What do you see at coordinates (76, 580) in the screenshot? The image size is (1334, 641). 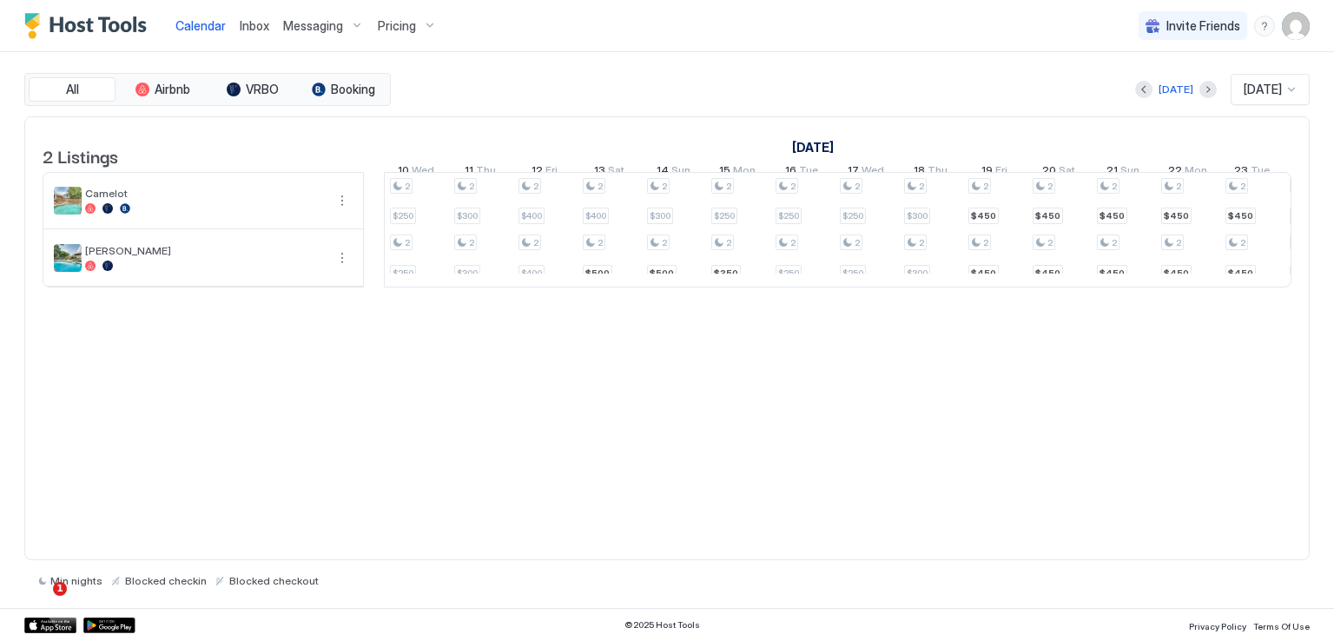 I see `span: Min nights` at bounding box center [76, 580].